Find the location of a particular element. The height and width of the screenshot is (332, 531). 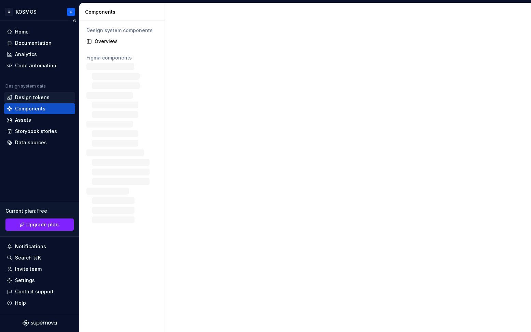

a: Code automation is located at coordinates (40, 66).